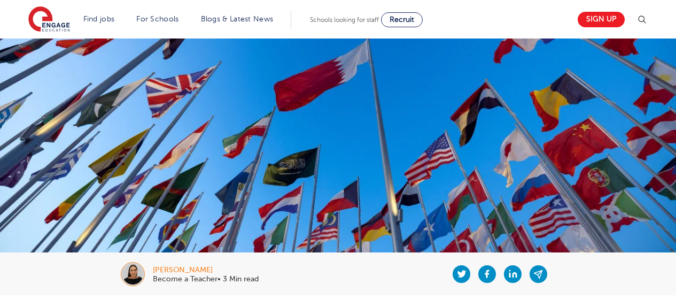 The image size is (676, 299). What do you see at coordinates (602, 19) in the screenshot?
I see `a: Sign up` at bounding box center [602, 19].